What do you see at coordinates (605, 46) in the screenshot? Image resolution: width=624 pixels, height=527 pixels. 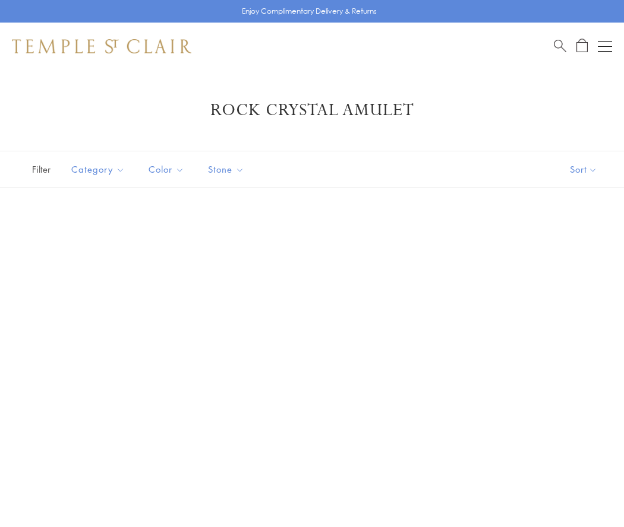 I see `button: Open navigation` at bounding box center [605, 46].